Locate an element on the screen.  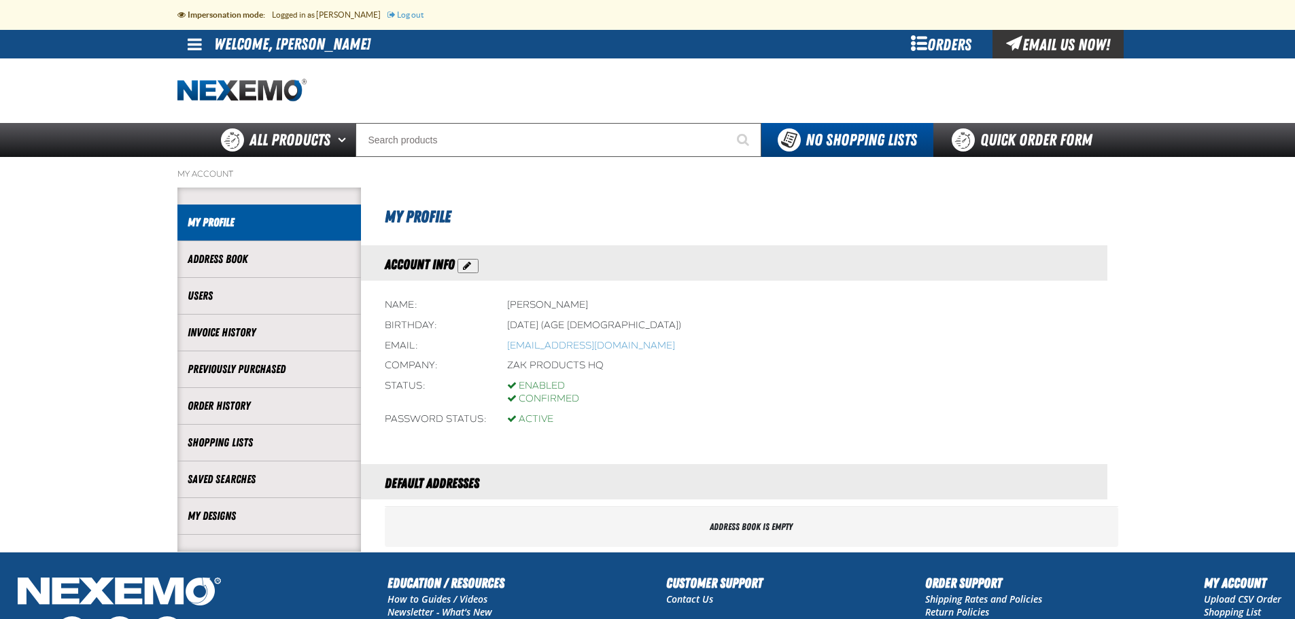
h2: Customer Support is located at coordinates (714, 583).